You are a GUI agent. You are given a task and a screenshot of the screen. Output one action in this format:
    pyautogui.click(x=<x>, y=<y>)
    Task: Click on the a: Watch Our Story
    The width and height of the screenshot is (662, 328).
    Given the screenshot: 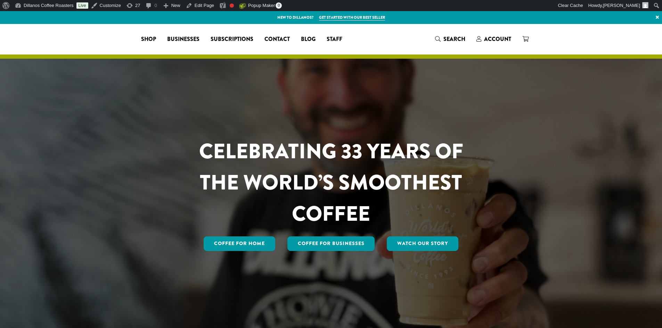 What is the action you would take?
    pyautogui.click(x=422, y=244)
    